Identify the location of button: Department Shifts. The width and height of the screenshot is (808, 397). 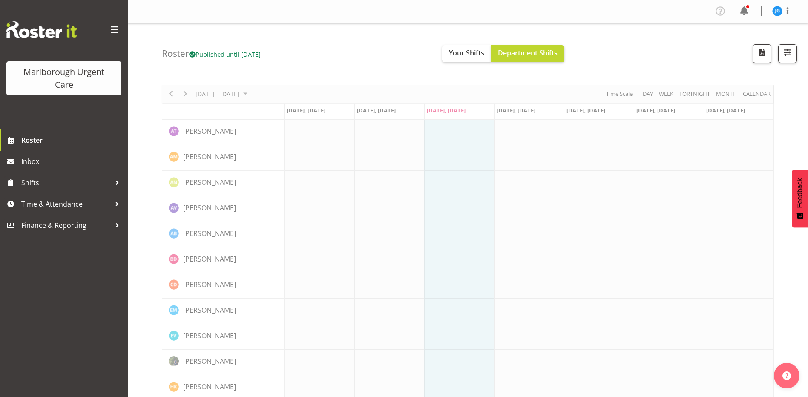
(528, 54).